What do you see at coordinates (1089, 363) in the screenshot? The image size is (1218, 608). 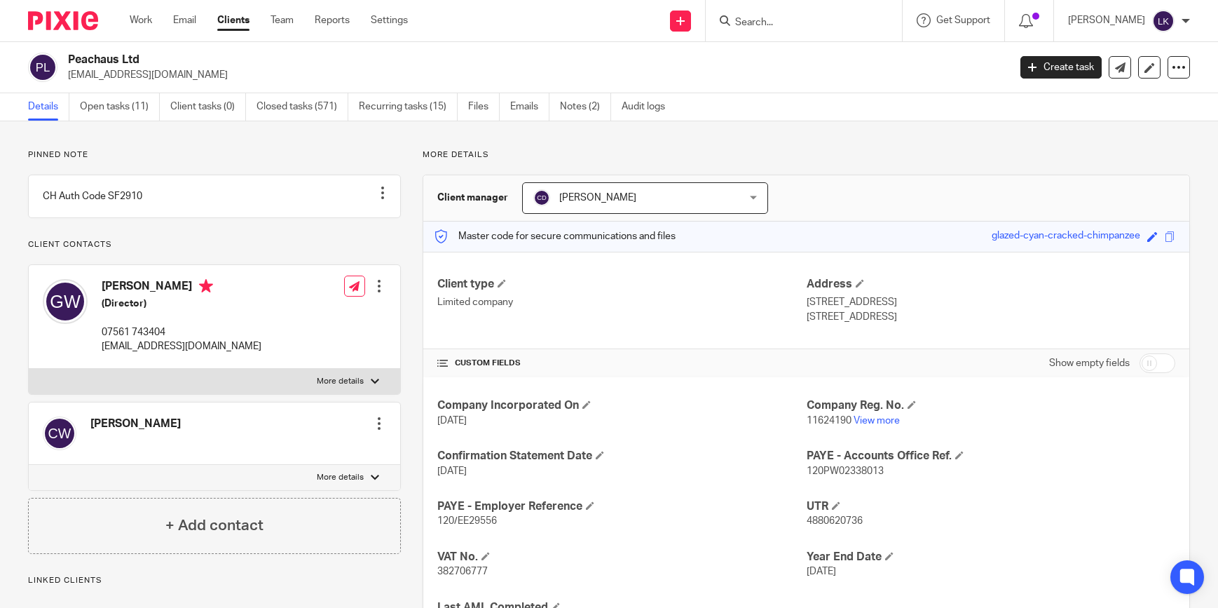 I see `label: Show empty fields` at bounding box center [1089, 363].